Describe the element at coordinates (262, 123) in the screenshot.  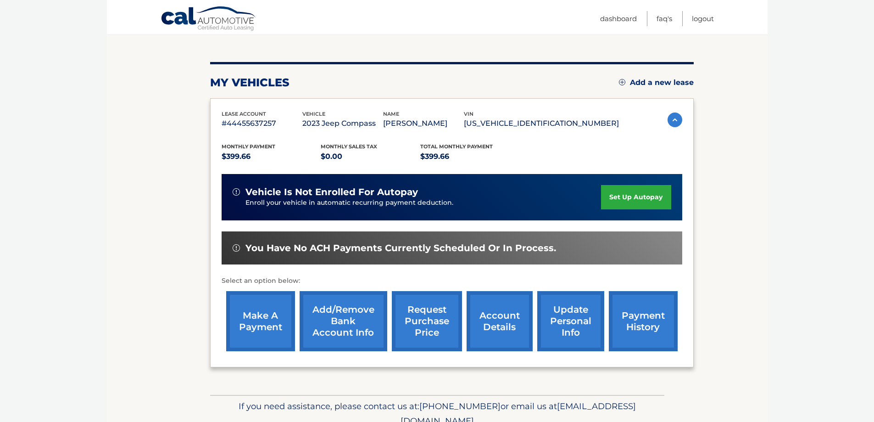
I see `p: #44455637257` at that location.